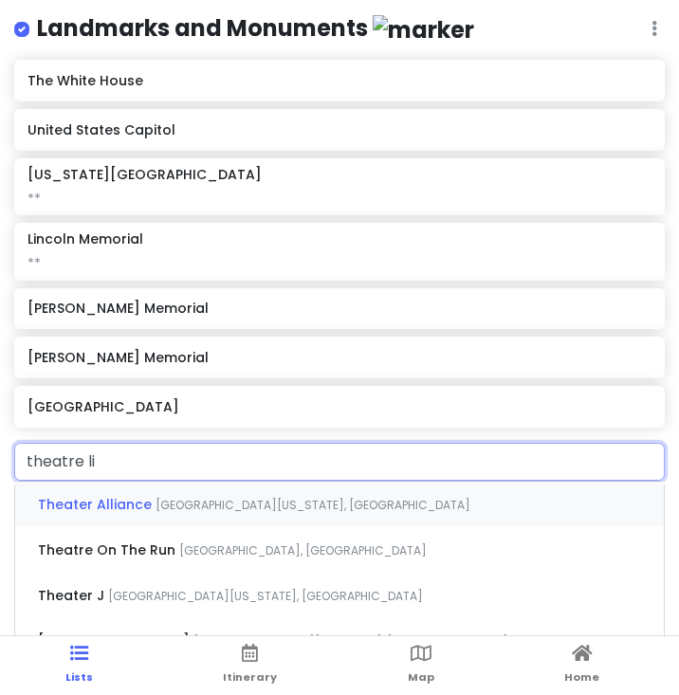 Image resolution: width=679 pixels, height=695 pixels. I want to click on span: Theater J, so click(73, 596).